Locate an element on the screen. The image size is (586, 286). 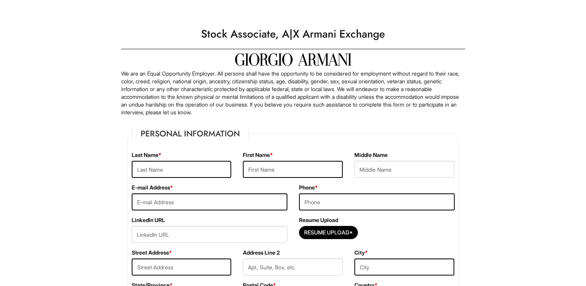
input: Phone is located at coordinates (377, 202).